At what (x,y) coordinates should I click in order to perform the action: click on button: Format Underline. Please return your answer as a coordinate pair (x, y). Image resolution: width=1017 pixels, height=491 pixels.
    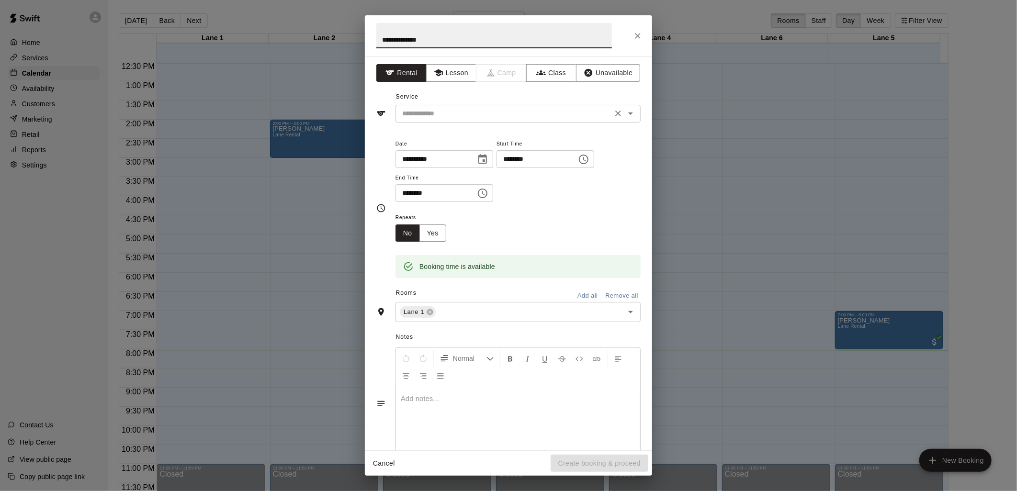
    Looking at the image, I should click on (545, 359).